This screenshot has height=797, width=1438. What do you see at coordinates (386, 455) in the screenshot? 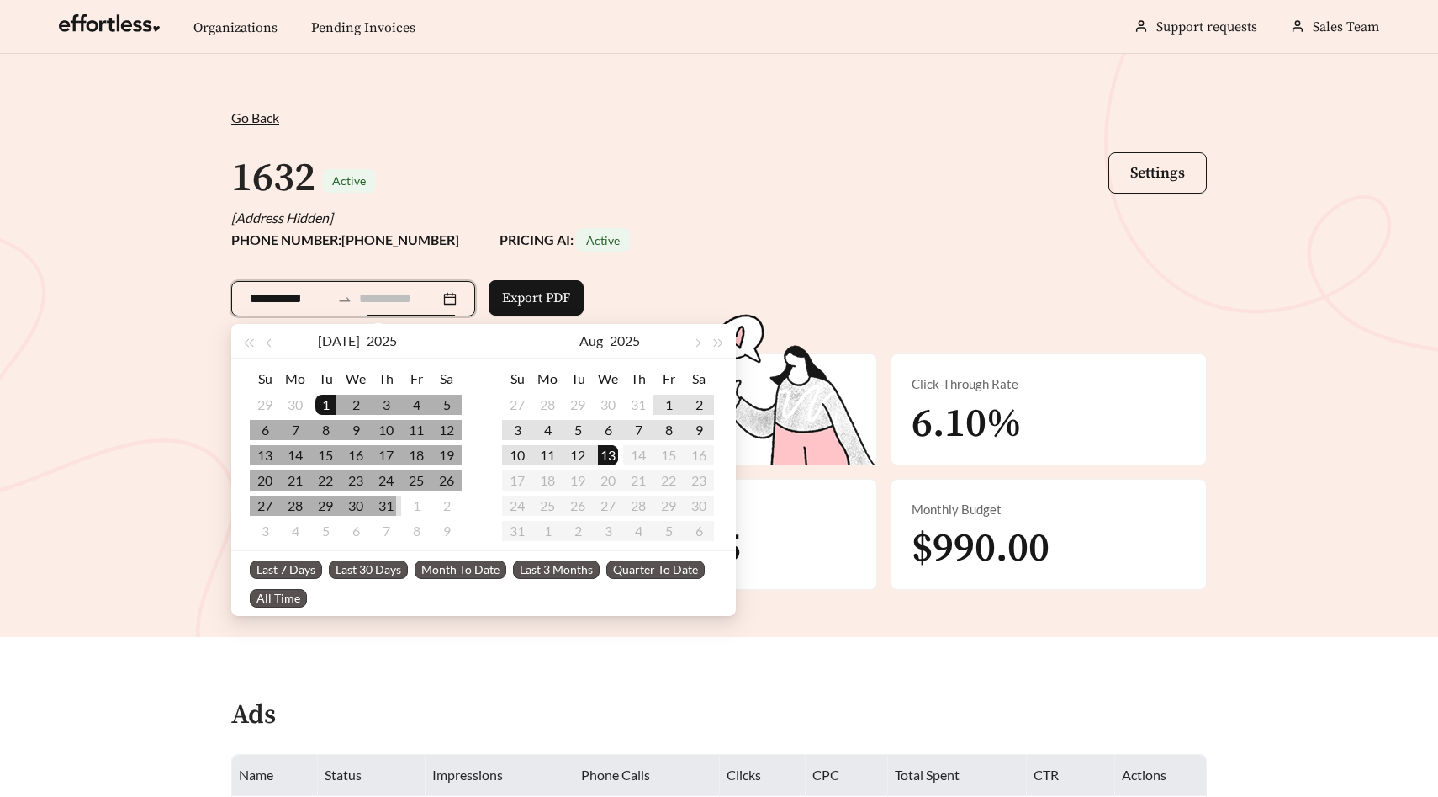
I see `td: 2025-07-17` at bounding box center [386, 455].